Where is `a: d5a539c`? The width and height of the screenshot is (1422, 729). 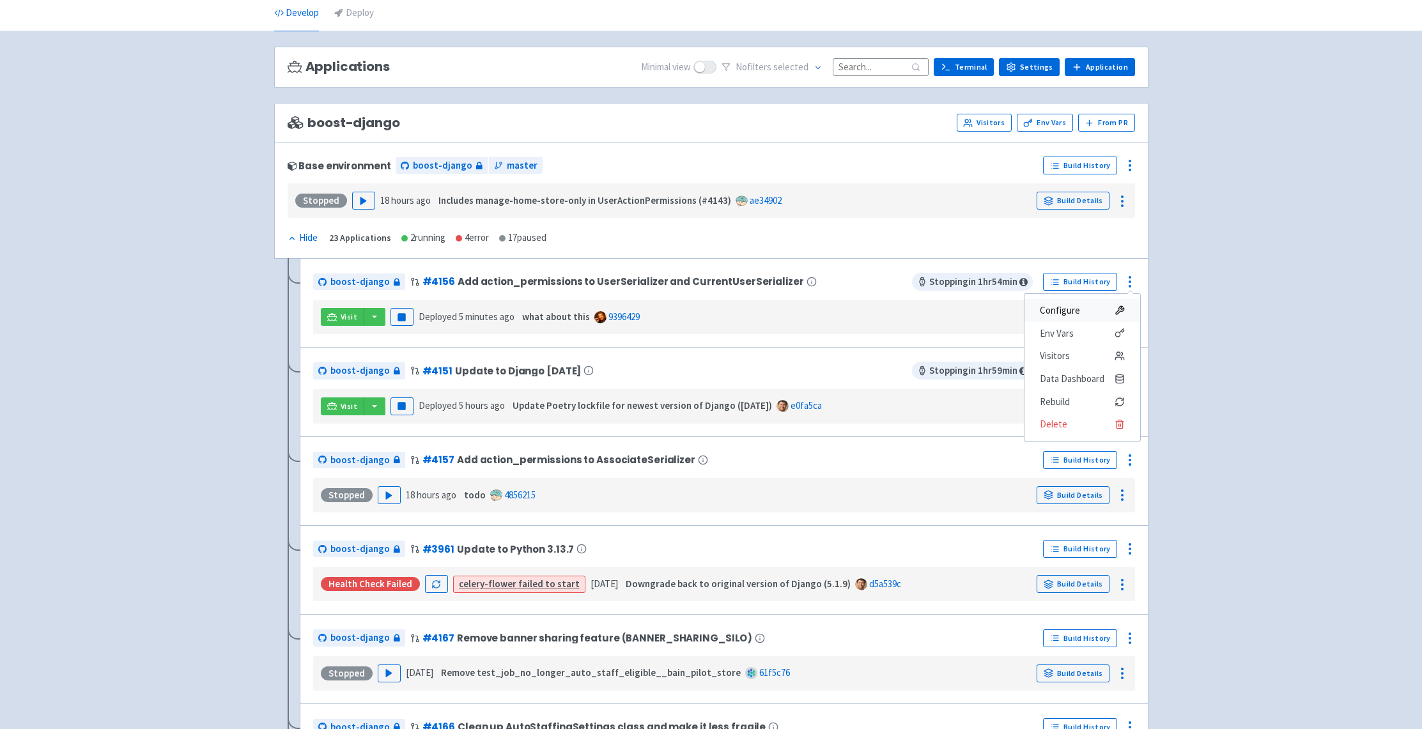
a: d5a539c is located at coordinates (885, 583).